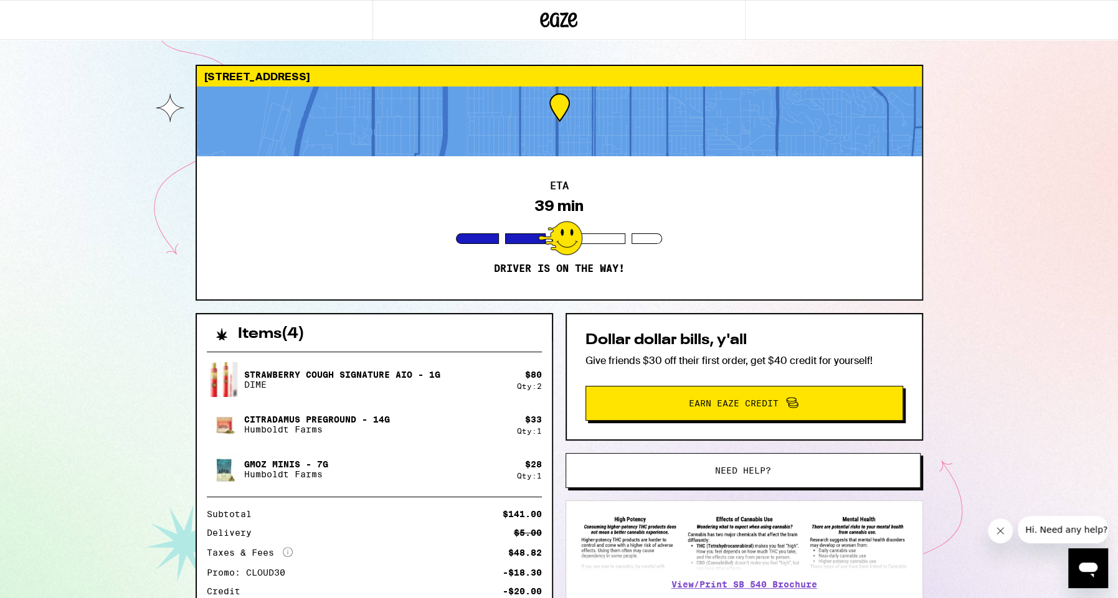  I want to click on span: Earn Eaze Credit, so click(734, 403).